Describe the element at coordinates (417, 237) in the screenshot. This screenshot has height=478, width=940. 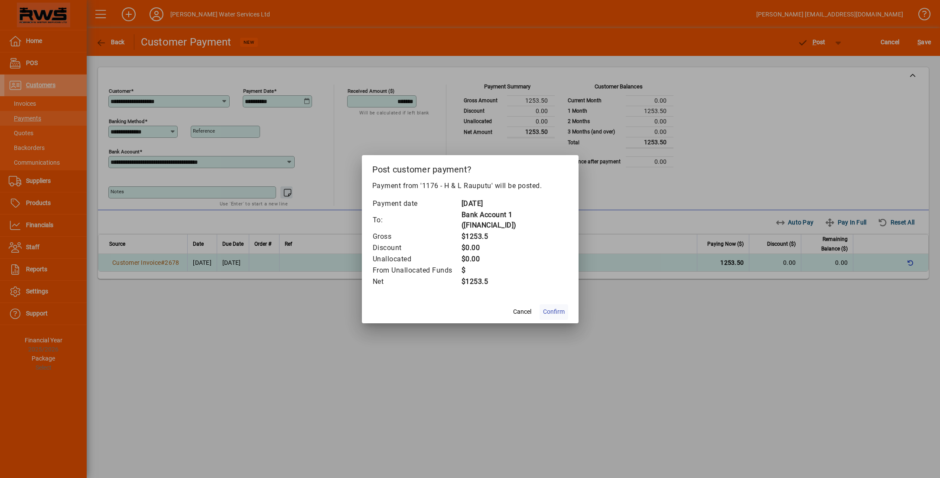
I see `td: Gross` at that location.